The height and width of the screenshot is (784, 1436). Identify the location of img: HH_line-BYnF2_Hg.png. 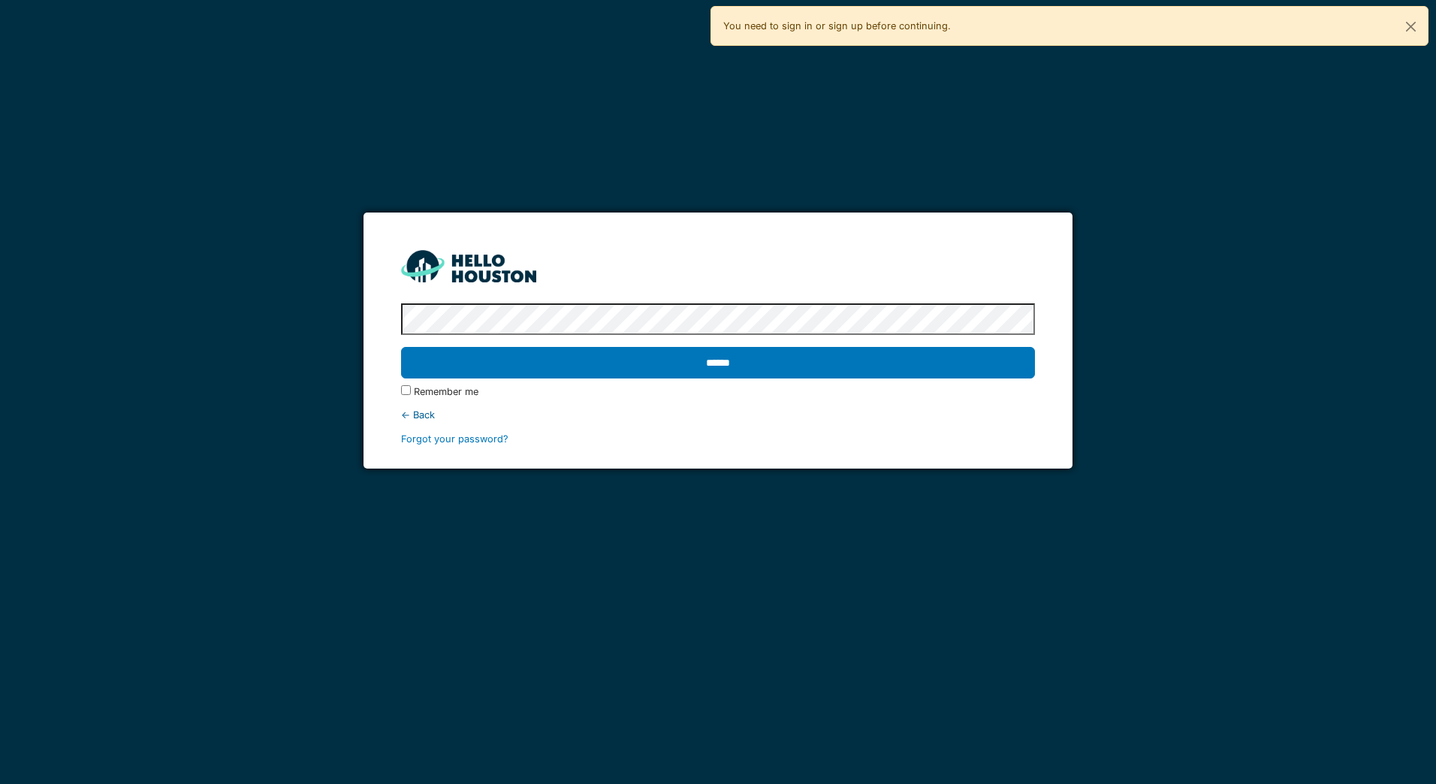
(469, 266).